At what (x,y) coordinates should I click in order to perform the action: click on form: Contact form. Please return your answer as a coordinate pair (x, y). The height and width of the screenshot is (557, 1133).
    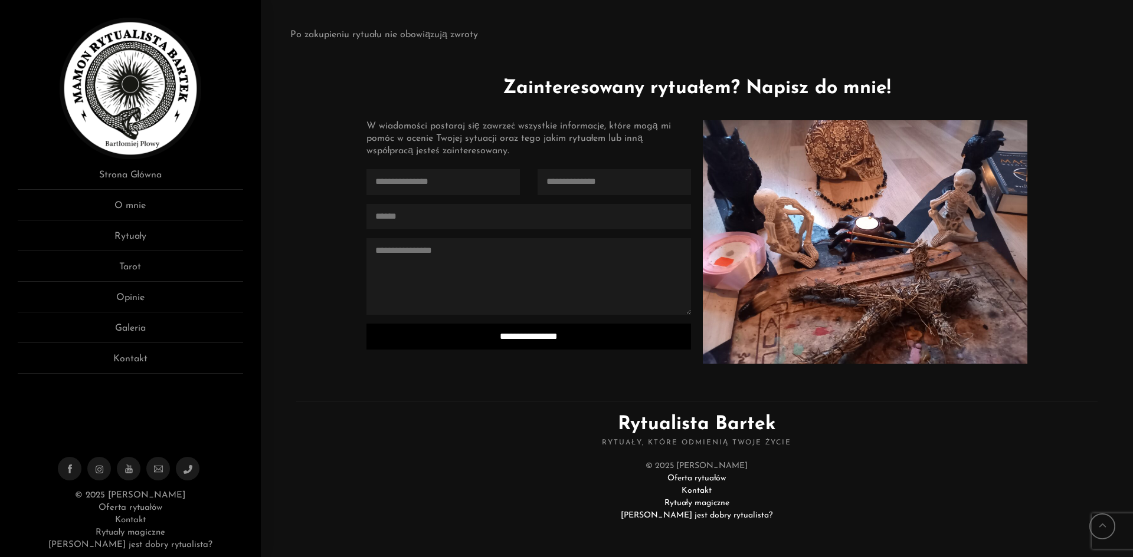
    Looking at the image, I should click on (529, 273).